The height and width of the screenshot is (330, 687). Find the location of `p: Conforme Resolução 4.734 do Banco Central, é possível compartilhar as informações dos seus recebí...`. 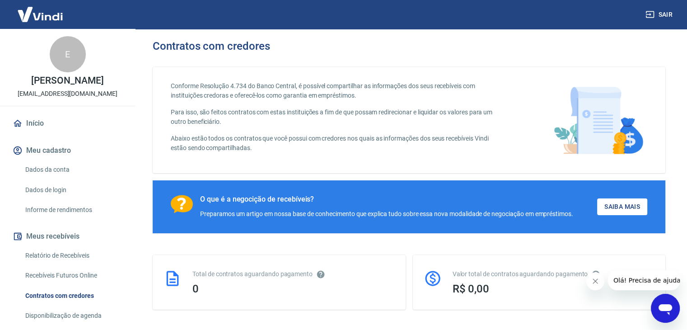

p: Conforme Resolução 4.734 do Banco Central, é possível compartilhar as informações dos seus recebí... is located at coordinates (337, 91).